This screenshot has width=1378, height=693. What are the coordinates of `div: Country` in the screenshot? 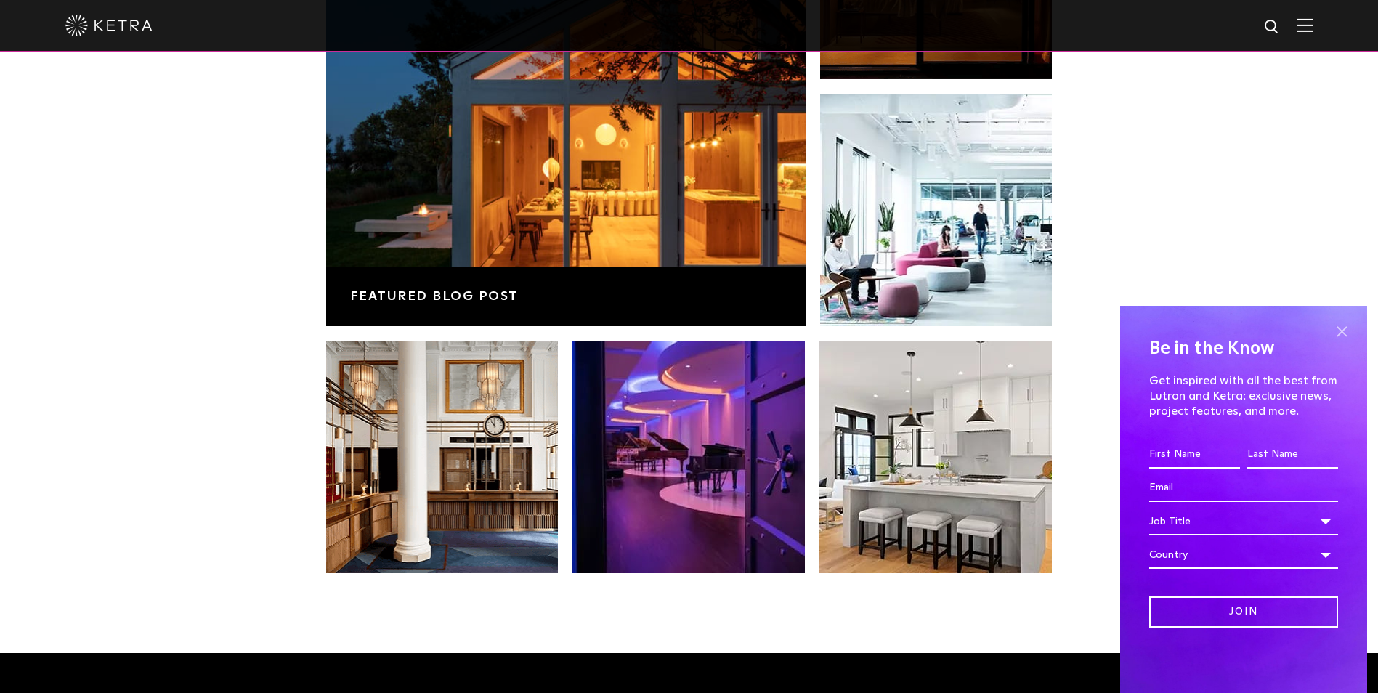 It's located at (1243, 555).